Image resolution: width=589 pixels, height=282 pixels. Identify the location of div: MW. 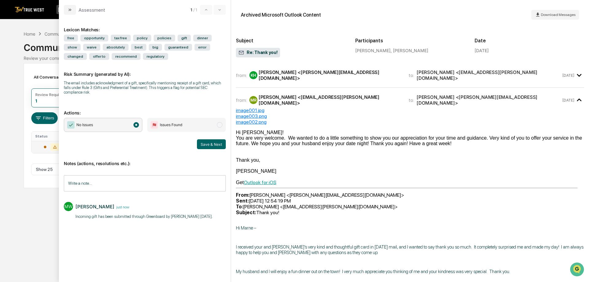
(68, 206).